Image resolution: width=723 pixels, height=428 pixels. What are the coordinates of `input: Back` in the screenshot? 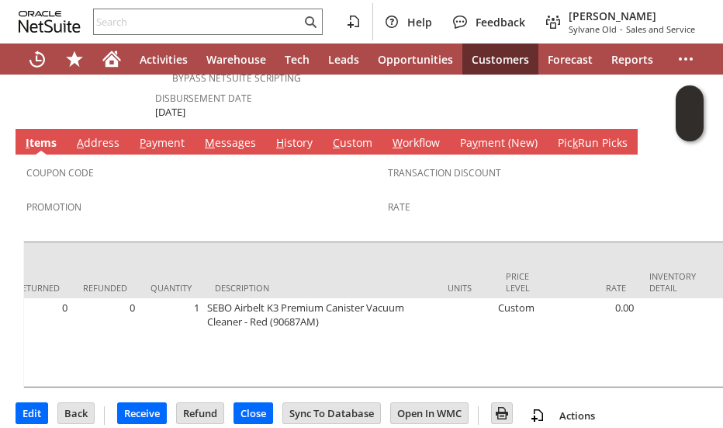 It's located at (76, 413).